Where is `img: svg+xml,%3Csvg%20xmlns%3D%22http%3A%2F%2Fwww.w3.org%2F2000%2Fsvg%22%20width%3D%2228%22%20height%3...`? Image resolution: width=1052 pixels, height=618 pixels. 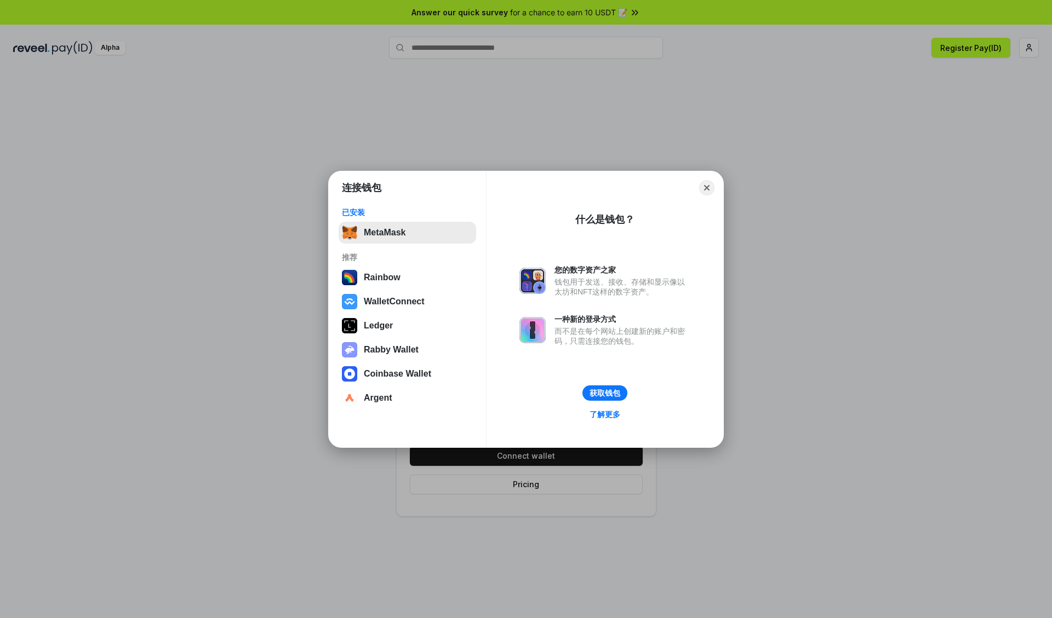
img: svg+xml,%3Csvg%20xmlns%3D%22http%3A%2F%2Fwww.w3.org%2F2000%2Fsvg%22%20width%3D%2228%22%20height%3... is located at coordinates (350, 326).